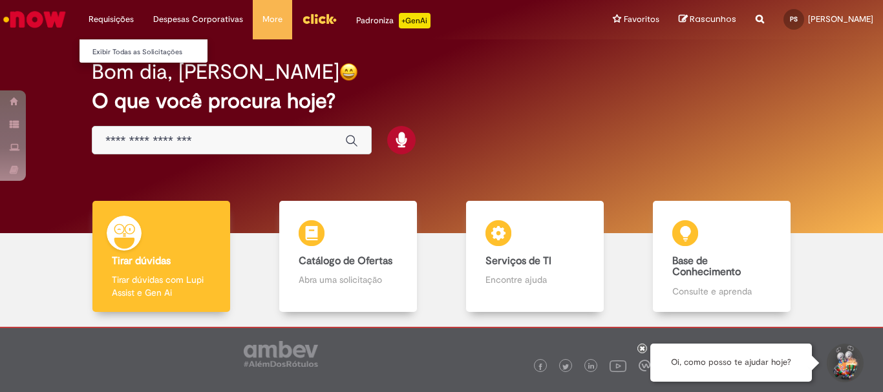 Image resolution: width=883 pixels, height=392 pixels. What do you see at coordinates (144, 51) in the screenshot?
I see `ul: Requisições` at bounding box center [144, 51].